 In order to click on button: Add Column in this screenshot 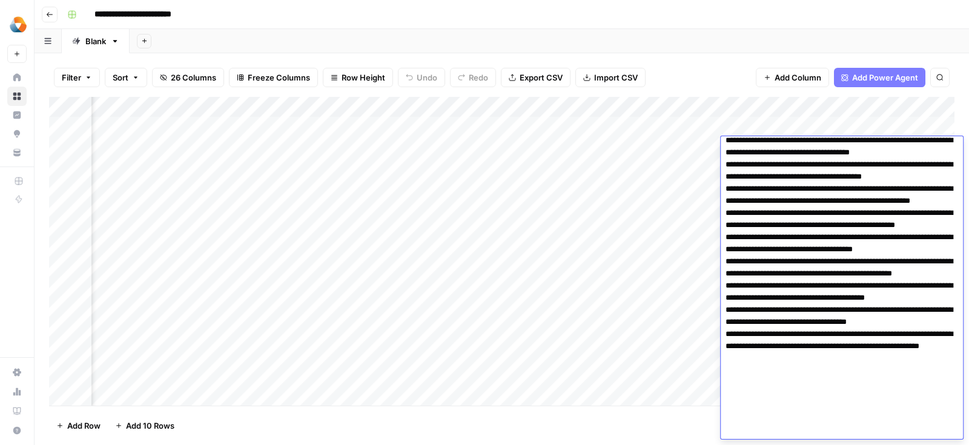, I will do `click(792, 78)`.